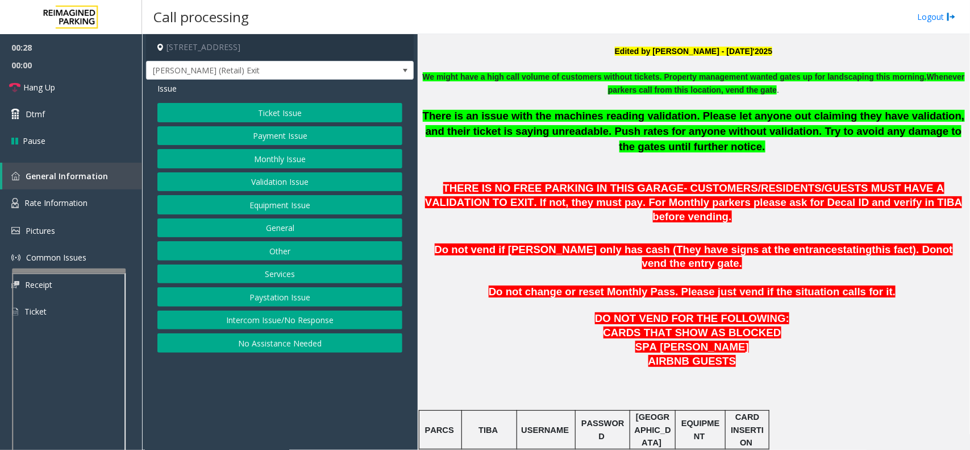 The width and height of the screenshot is (970, 450). Describe the element at coordinates (280, 159) in the screenshot. I see `button: Monthly Issue` at that location.